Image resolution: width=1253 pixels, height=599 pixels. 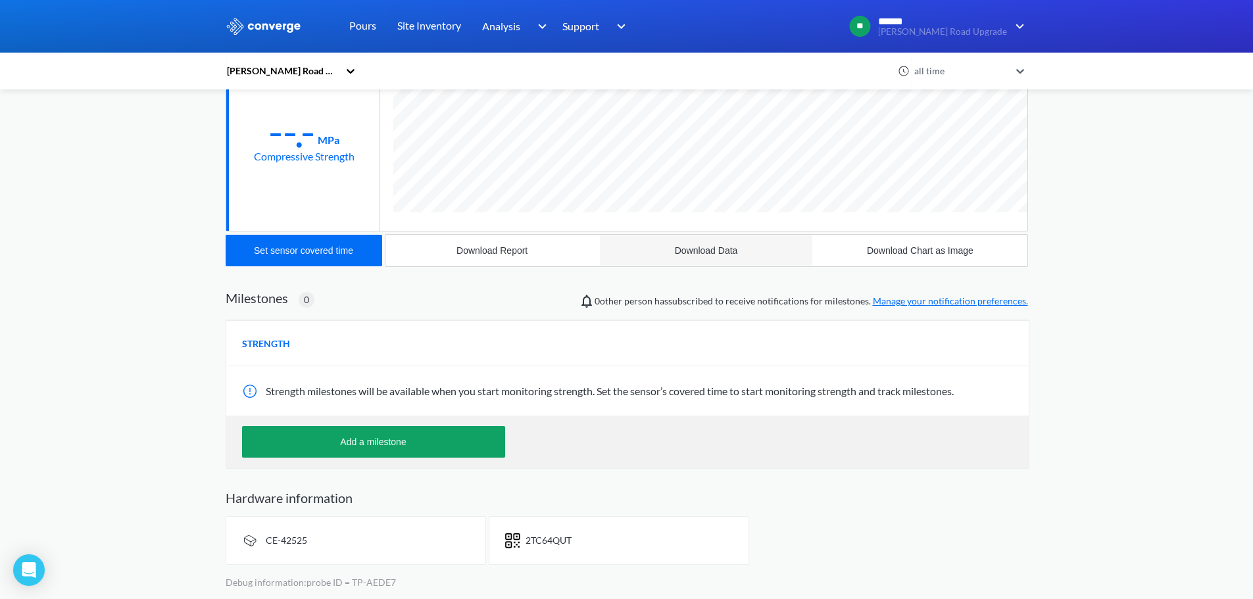 I want to click on span: STRENGTH, so click(x=266, y=344).